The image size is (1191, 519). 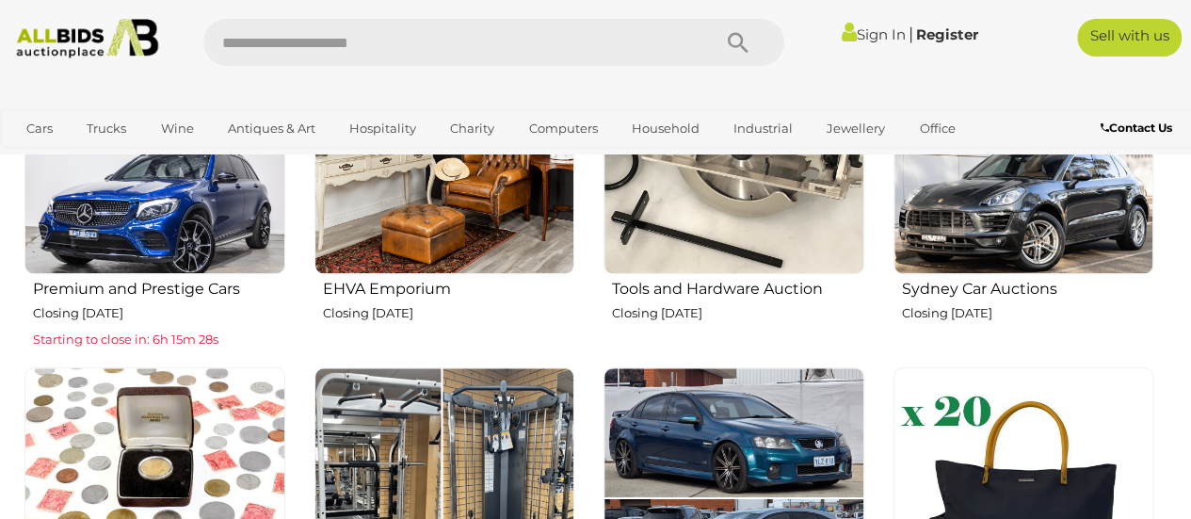 What do you see at coordinates (106, 128) in the screenshot?
I see `a: Trucks` at bounding box center [106, 128].